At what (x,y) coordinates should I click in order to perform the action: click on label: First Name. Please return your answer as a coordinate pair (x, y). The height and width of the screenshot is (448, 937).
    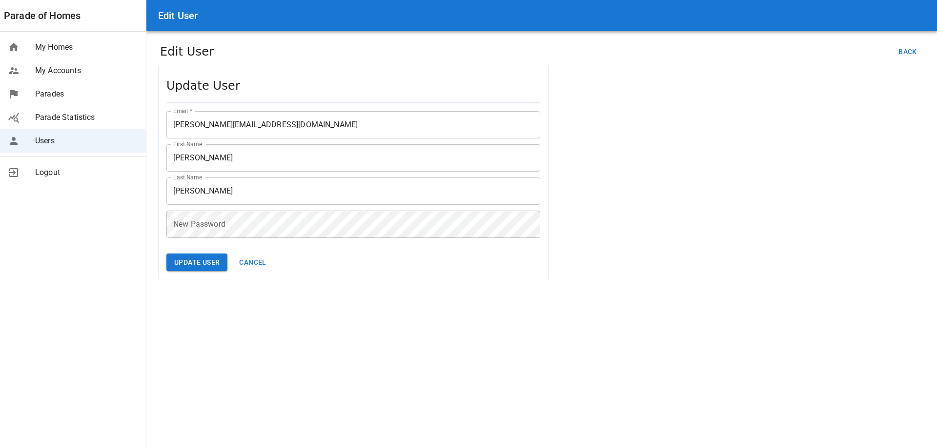
    Looking at the image, I should click on (187, 144).